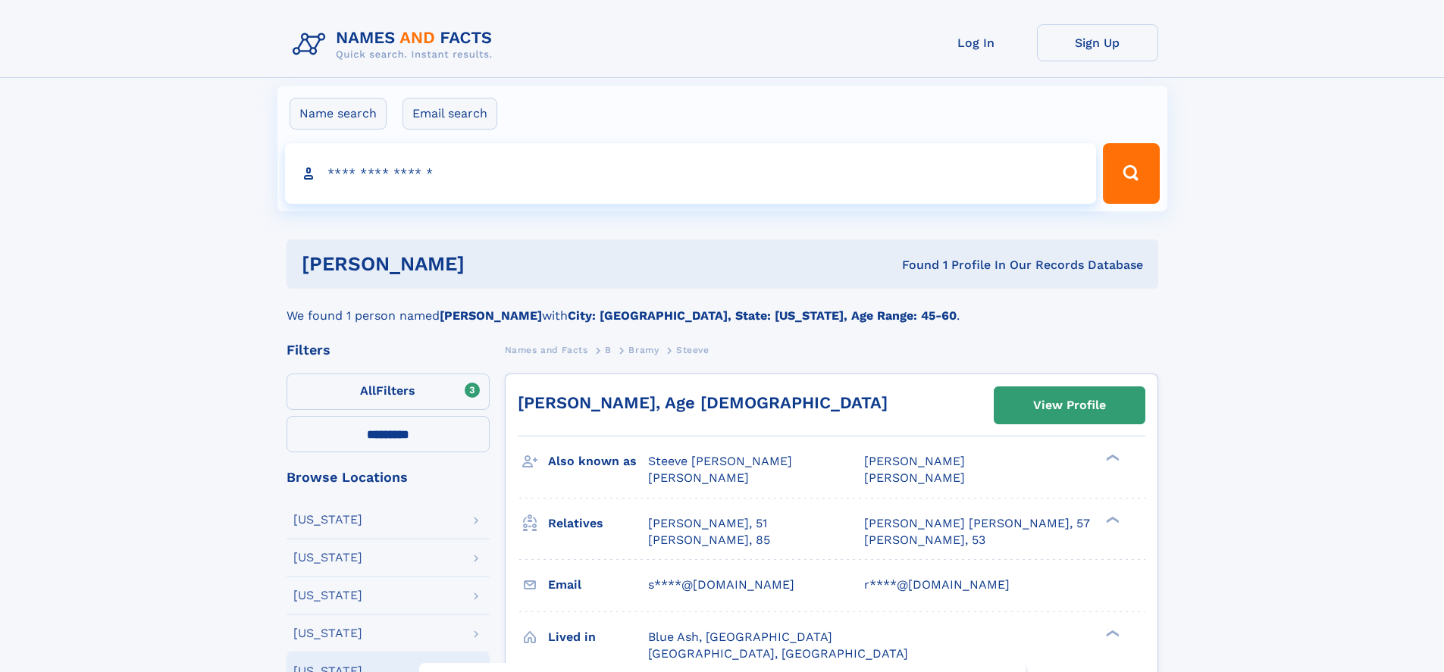 Image resolution: width=1444 pixels, height=672 pixels. I want to click on span: Steeve, so click(693, 350).